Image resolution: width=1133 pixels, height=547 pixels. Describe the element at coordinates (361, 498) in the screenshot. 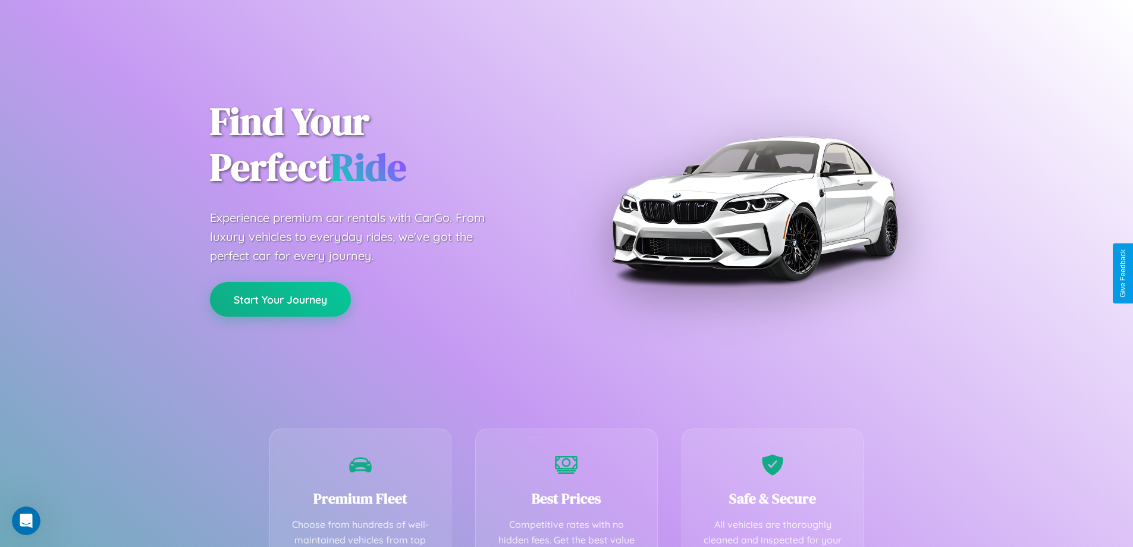

I see `h3: Premium Fleet` at that location.